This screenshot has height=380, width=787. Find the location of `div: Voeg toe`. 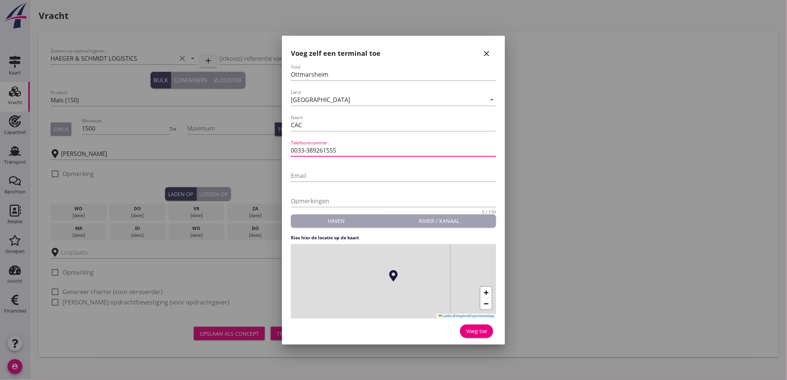

div: Voeg toe is located at coordinates (477, 331).